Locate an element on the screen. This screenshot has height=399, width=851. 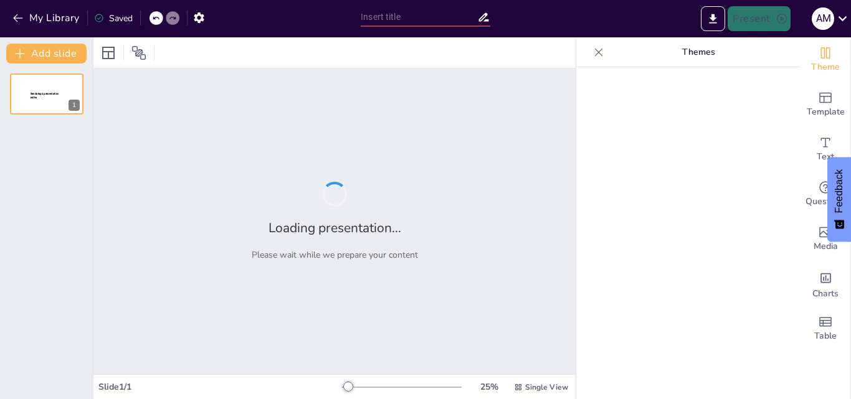
button: Feedback - Show survey is located at coordinates (839, 199).